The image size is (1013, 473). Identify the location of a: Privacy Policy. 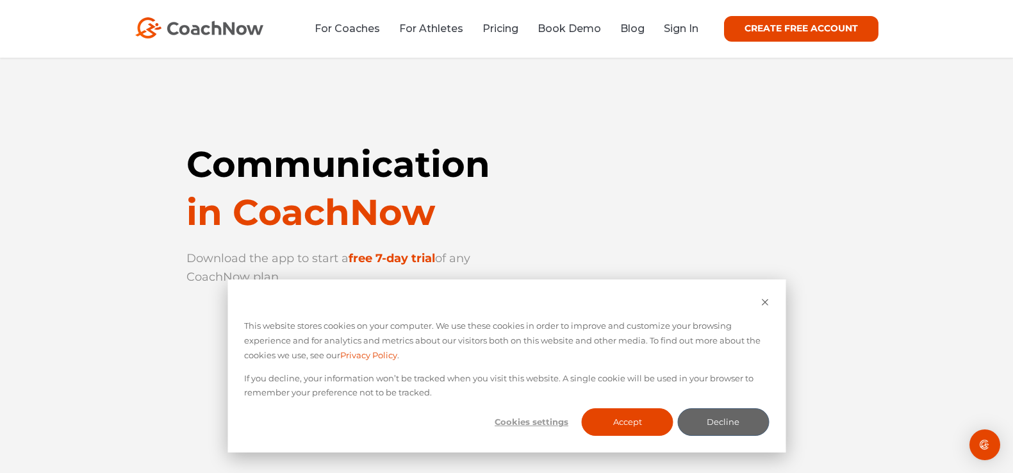
(369, 355).